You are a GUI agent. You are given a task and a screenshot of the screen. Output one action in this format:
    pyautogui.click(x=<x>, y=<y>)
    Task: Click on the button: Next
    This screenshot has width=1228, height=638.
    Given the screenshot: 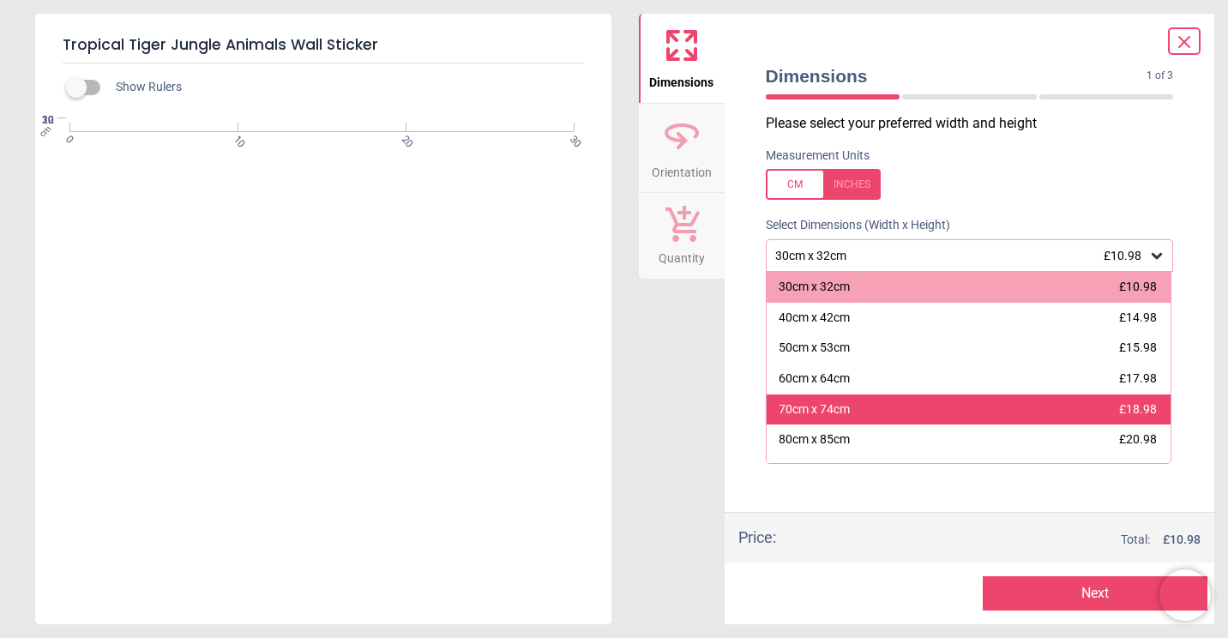 What is the action you would take?
    pyautogui.click(x=1095, y=593)
    